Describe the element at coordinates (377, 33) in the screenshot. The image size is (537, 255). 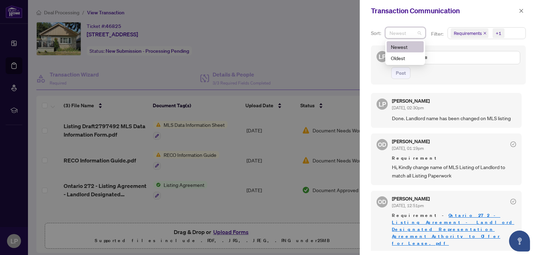
I see `p: Sort:` at that location.